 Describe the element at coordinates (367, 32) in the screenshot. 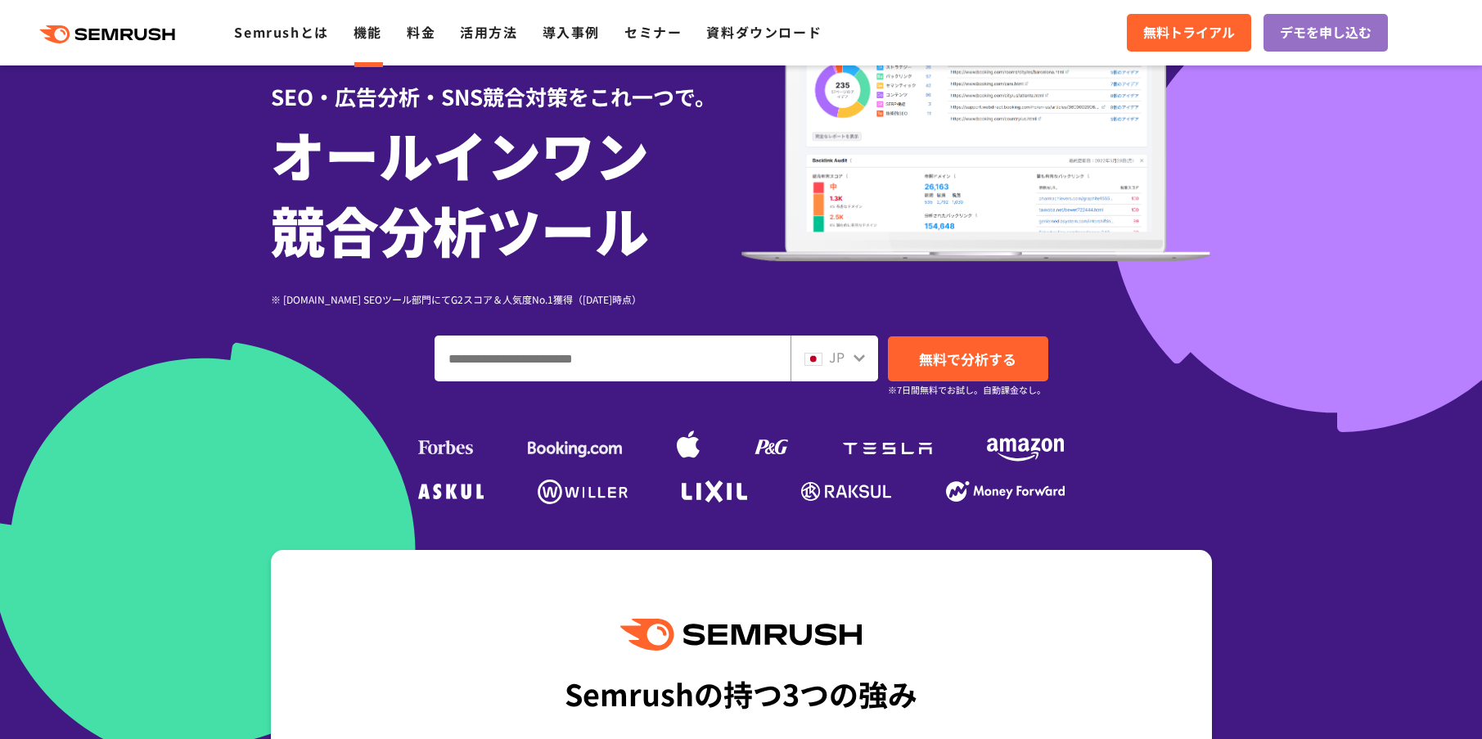

I see `a: 機能` at that location.